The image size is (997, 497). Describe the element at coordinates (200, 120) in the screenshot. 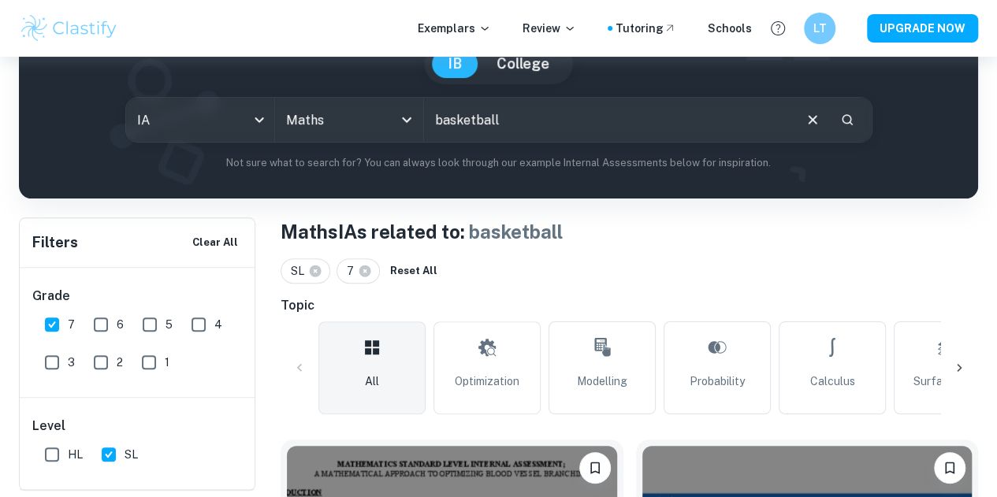

I see `div: IA` at that location.